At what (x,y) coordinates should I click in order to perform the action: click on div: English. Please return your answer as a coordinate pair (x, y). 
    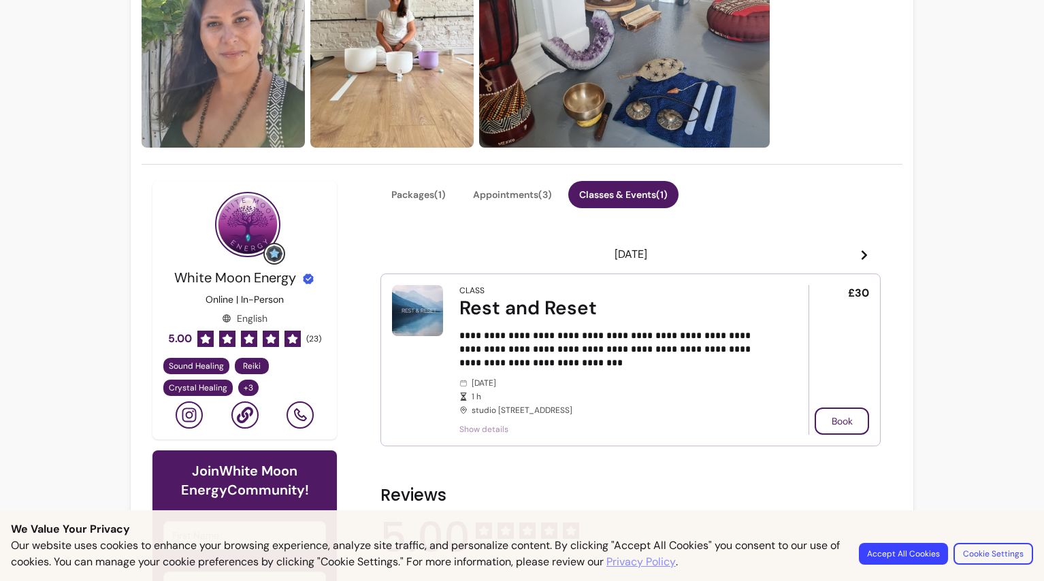
    Looking at the image, I should click on (244, 318).